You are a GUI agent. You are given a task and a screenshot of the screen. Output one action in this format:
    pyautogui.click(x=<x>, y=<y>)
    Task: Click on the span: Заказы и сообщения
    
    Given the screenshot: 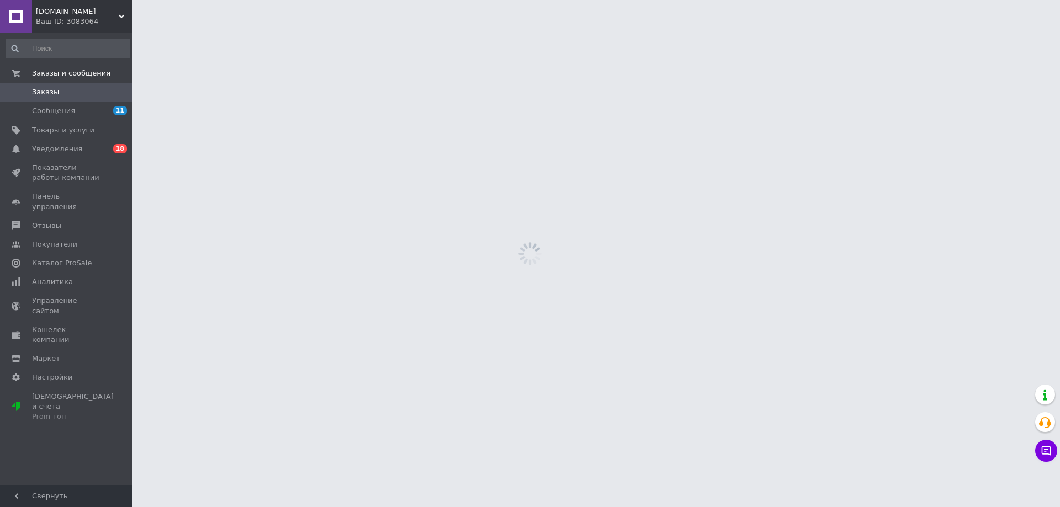 What is the action you would take?
    pyautogui.click(x=71, y=73)
    